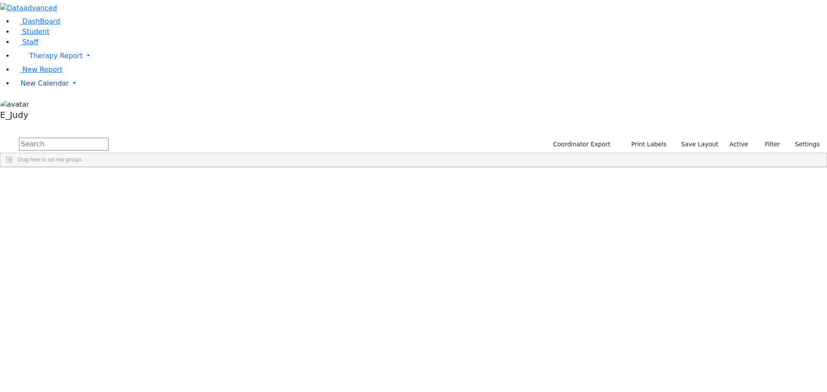 This screenshot has width=827, height=392. I want to click on a: DashBoard, so click(37, 21).